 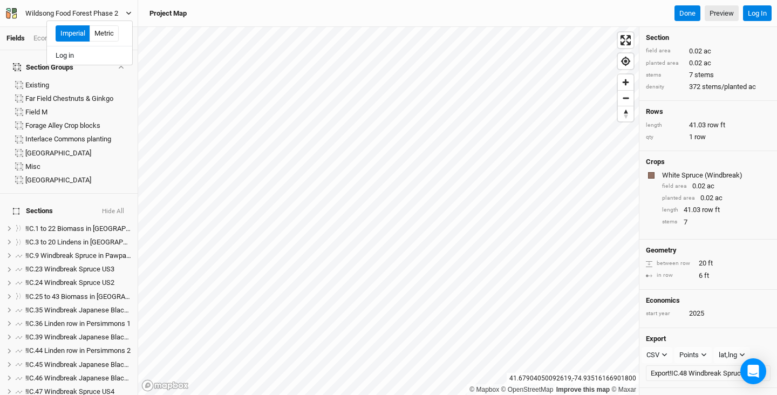 I want to click on span: !IC.24 Windbreak Spruce US2, so click(x=70, y=282).